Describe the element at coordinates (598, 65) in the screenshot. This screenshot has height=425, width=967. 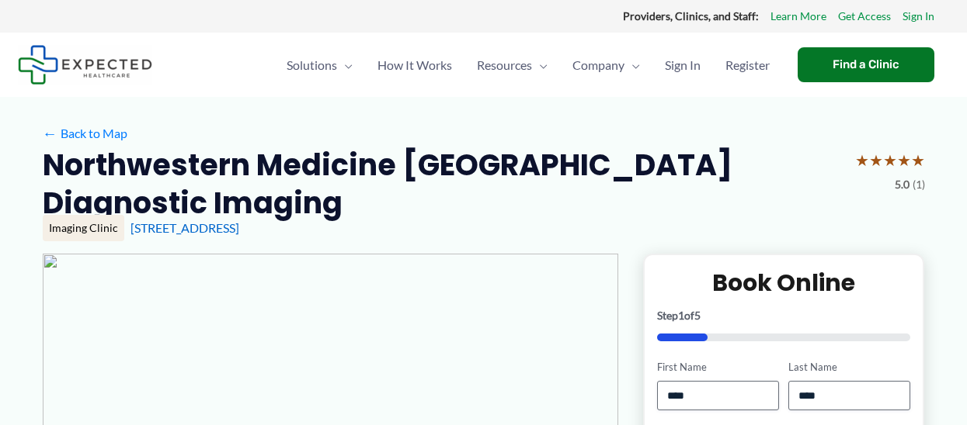
I see `span: Company` at that location.